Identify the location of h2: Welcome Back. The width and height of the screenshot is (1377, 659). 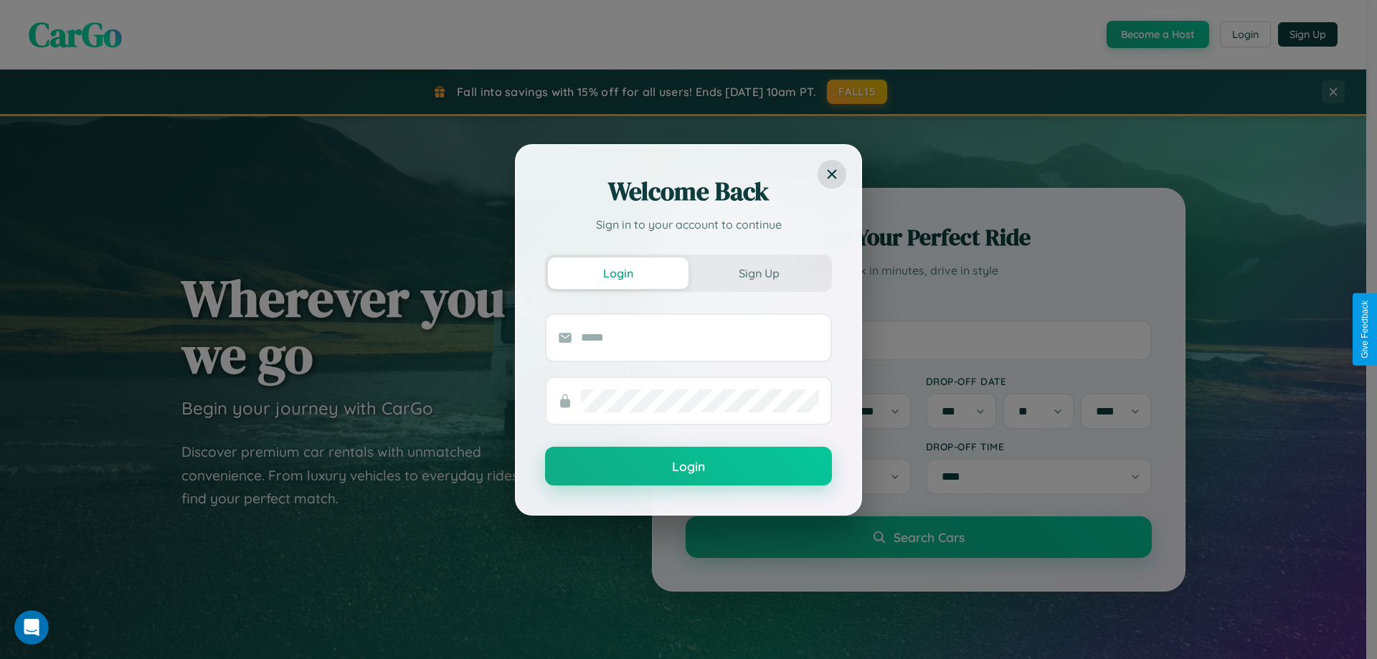
(689, 192).